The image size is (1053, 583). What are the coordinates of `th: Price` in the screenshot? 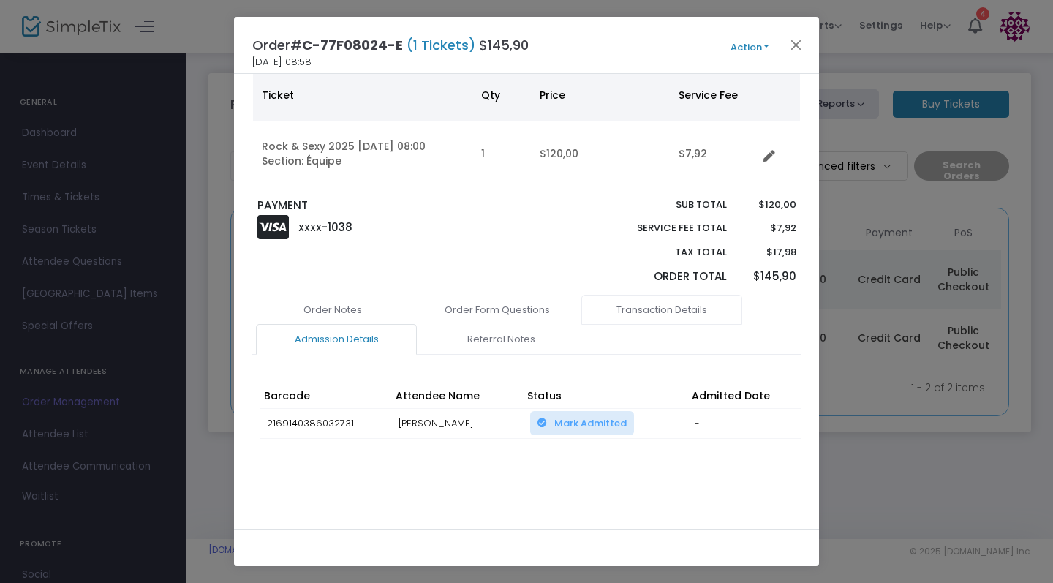 It's located at (600, 95).